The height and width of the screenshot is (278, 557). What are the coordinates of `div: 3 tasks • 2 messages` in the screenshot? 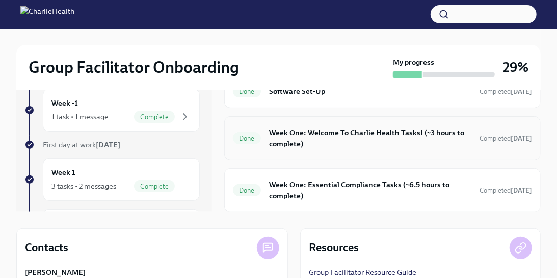 It's located at (84, 186).